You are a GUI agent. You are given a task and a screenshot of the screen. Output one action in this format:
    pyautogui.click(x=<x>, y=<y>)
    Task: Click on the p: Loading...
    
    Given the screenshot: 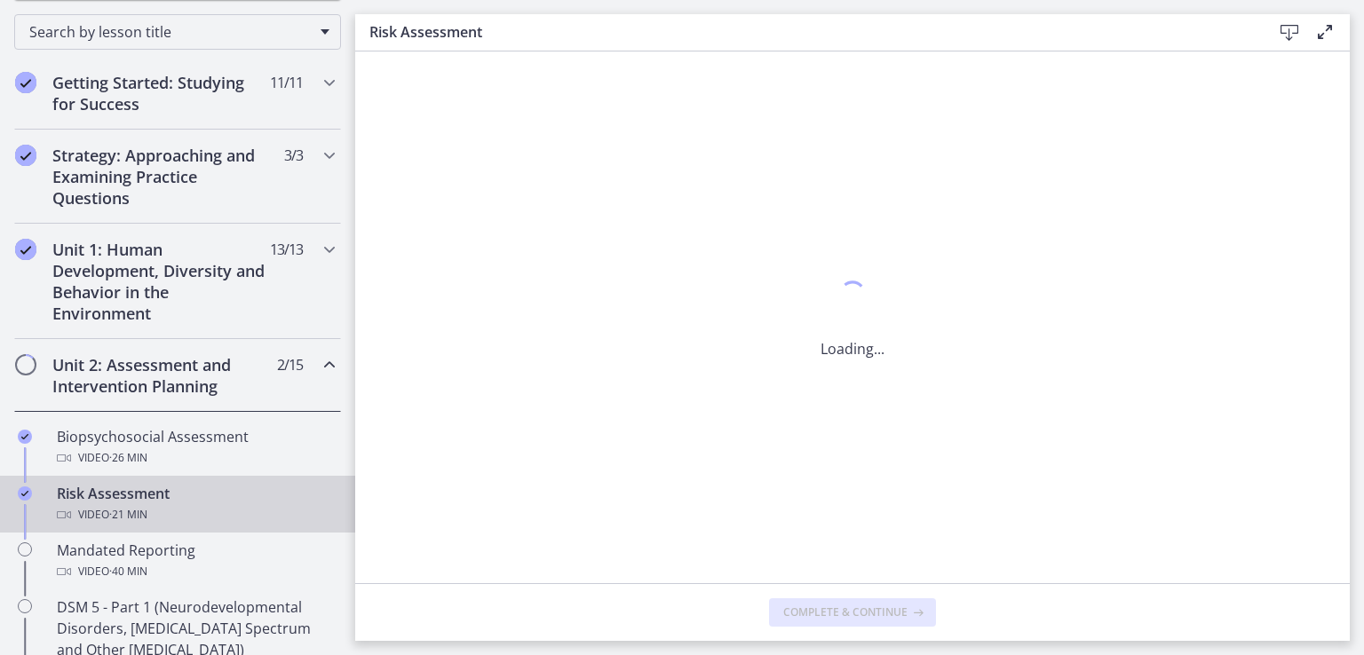 What is the action you would take?
    pyautogui.click(x=852, y=349)
    